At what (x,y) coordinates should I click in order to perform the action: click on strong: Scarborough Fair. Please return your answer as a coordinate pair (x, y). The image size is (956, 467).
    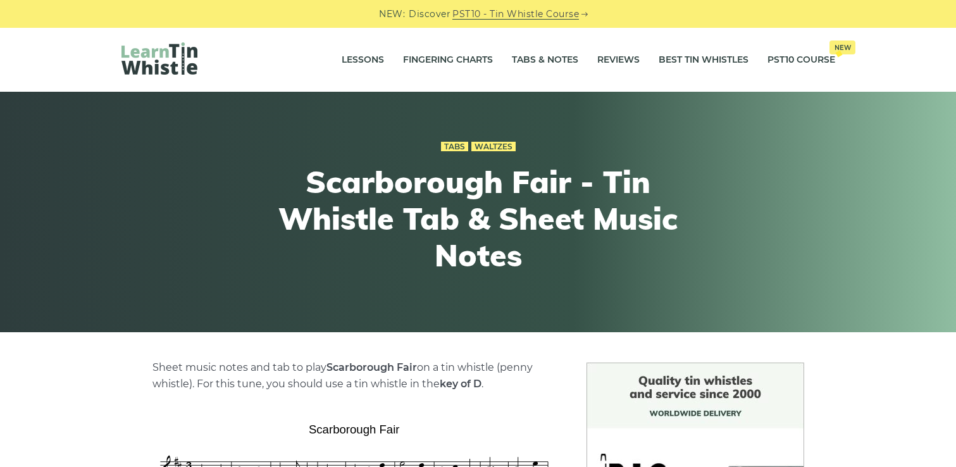
    Looking at the image, I should click on (371, 367).